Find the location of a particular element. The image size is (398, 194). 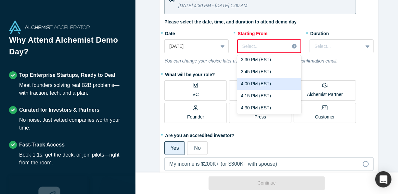

div: 4:30 PM (EST) is located at coordinates (269, 108).